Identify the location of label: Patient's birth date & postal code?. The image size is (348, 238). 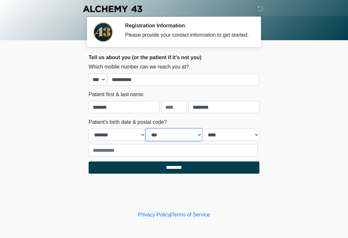
(128, 122).